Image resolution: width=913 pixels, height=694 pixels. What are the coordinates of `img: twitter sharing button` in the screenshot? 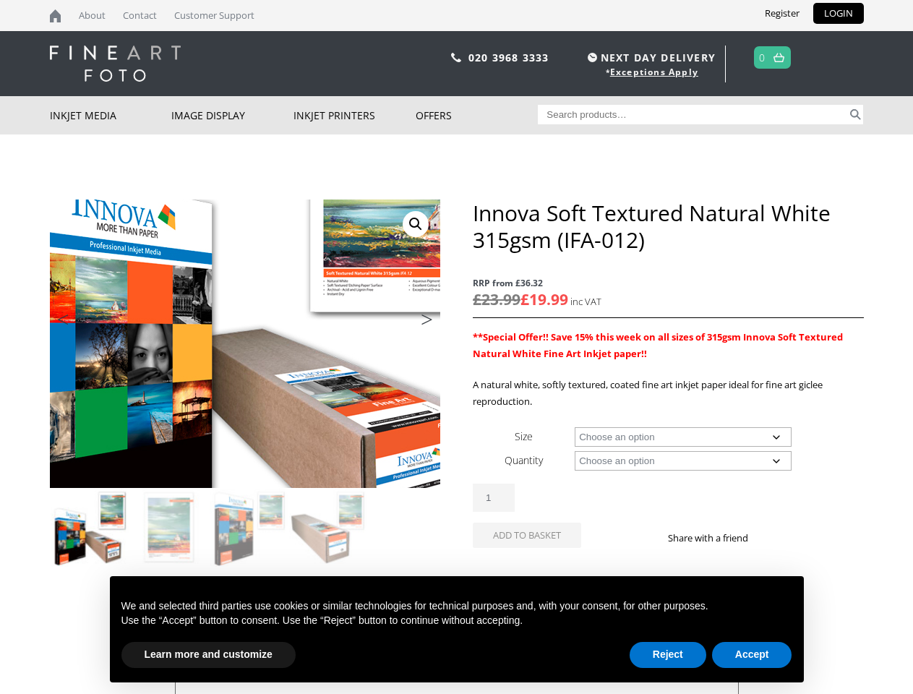 It's located at (789, 538).